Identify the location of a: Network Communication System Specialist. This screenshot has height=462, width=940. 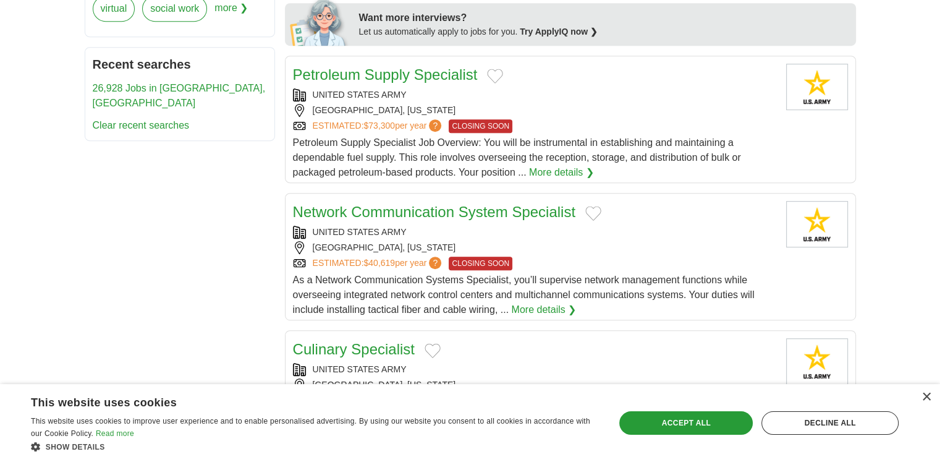
(435, 211).